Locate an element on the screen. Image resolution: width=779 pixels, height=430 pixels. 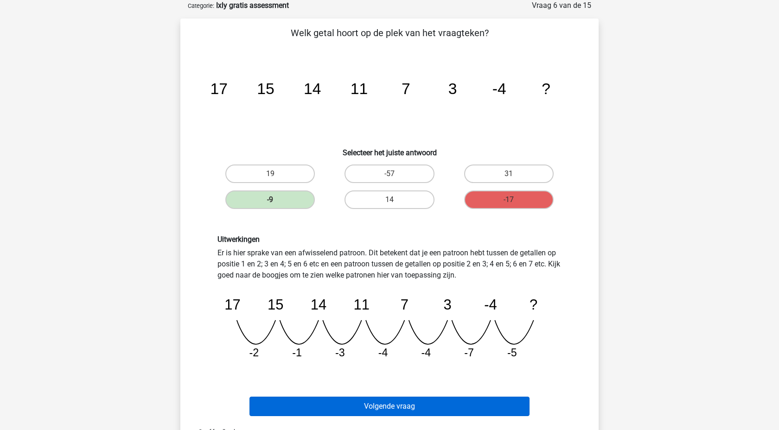
h6: Uitwerkingen is located at coordinates (390, 239).